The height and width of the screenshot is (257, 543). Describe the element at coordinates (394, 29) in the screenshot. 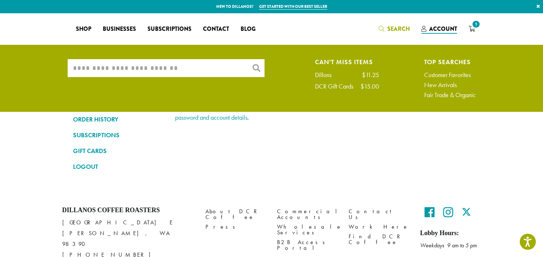

I see `a: Search` at that location.